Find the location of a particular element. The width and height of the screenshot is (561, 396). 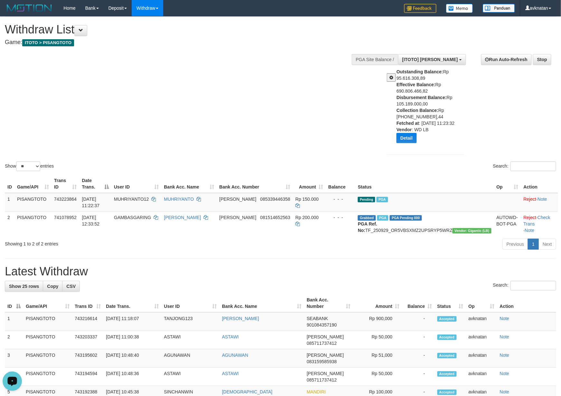

span: MANDIRI is located at coordinates (316, 392).